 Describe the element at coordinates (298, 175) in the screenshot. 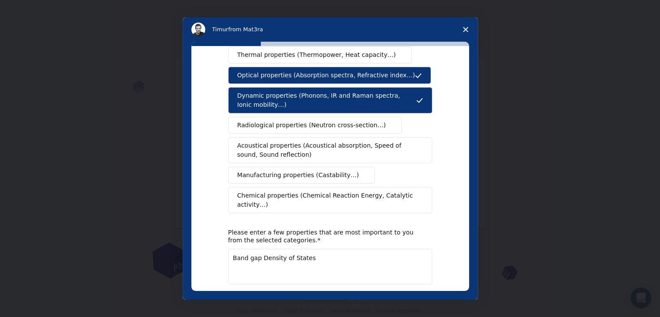

I see `span: Manufacturing properties (Castability…)` at that location.